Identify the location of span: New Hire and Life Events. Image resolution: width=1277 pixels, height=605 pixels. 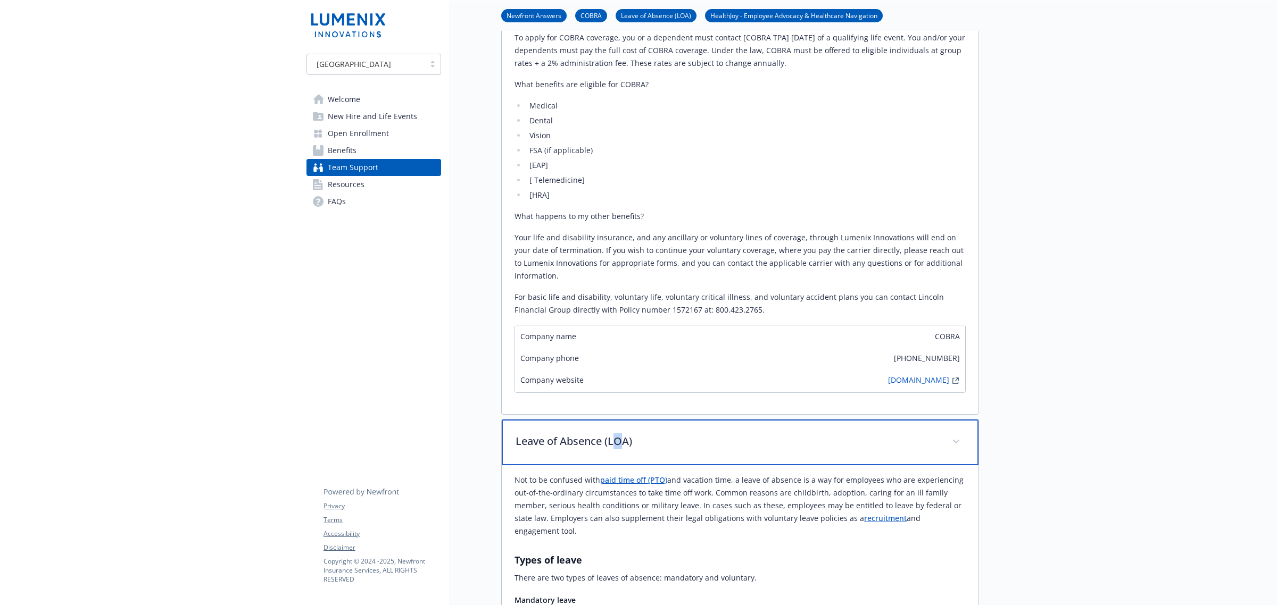
(372, 117).